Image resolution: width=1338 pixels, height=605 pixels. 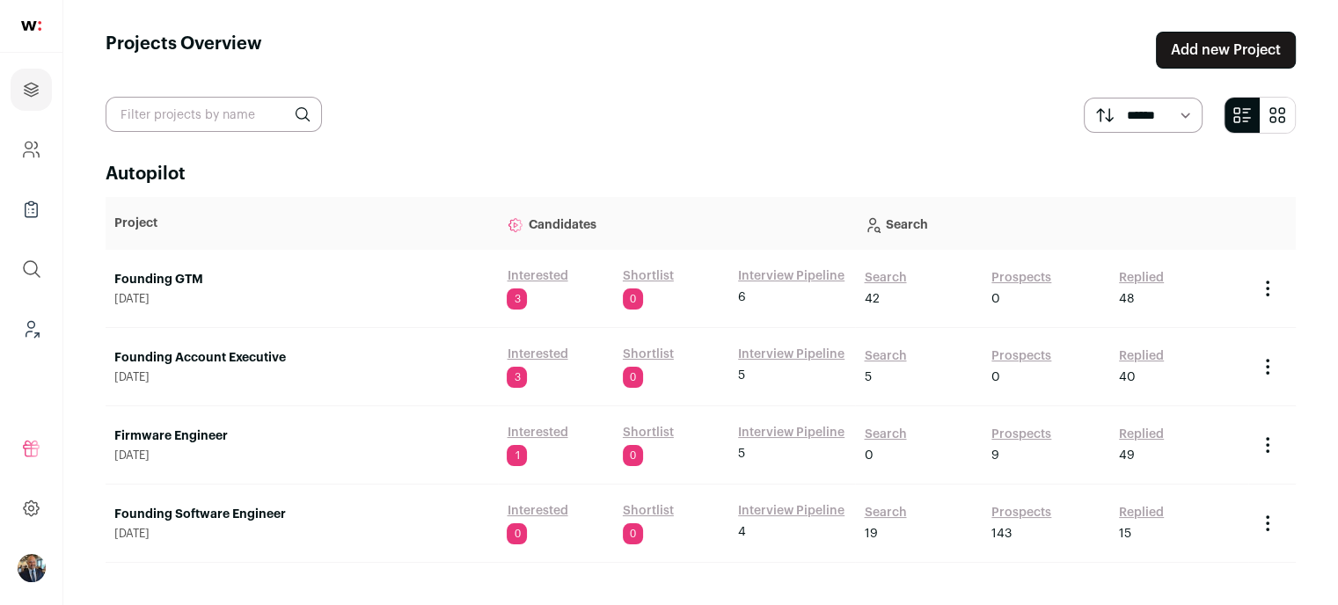 What do you see at coordinates (871, 299) in the screenshot?
I see `span: 42` at bounding box center [871, 299].